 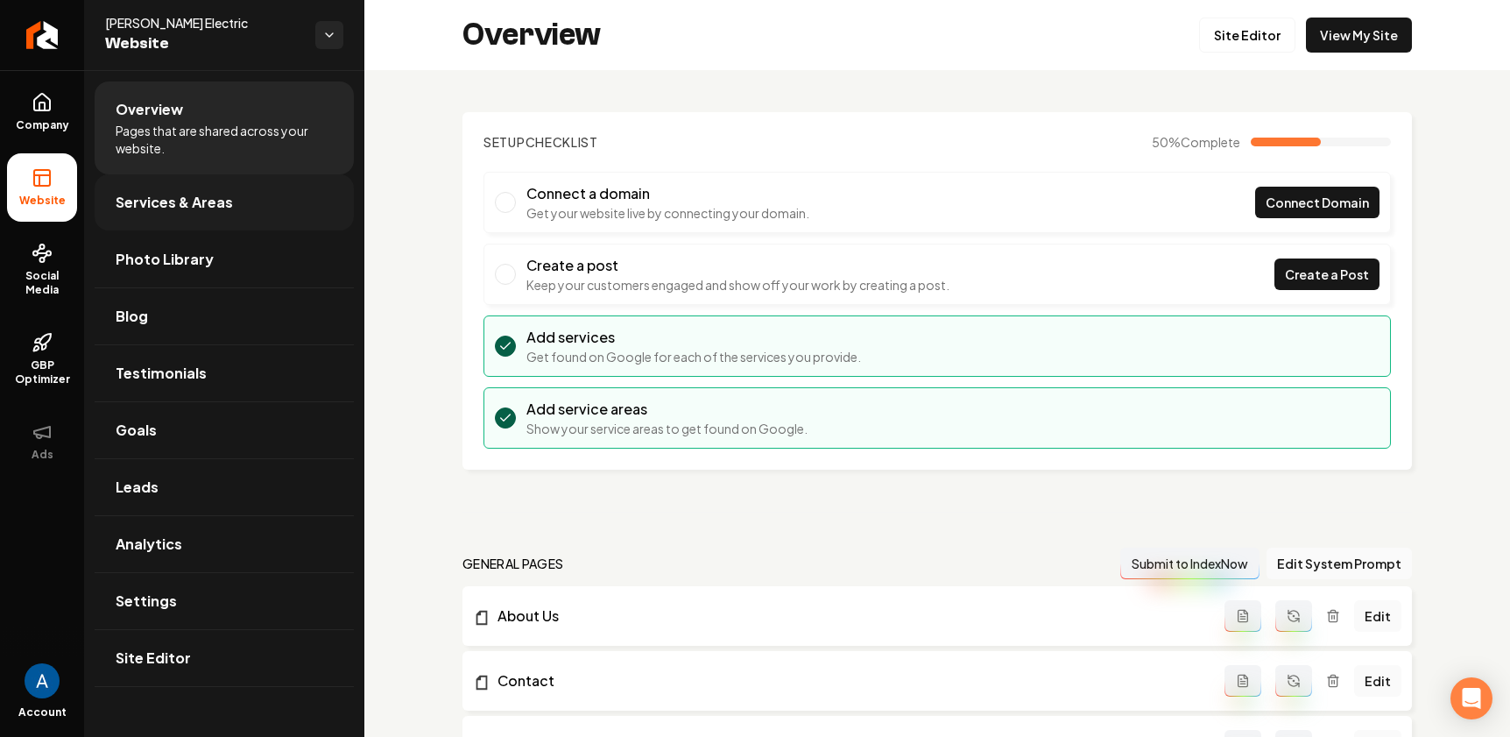 I want to click on a: Photo Library, so click(x=224, y=259).